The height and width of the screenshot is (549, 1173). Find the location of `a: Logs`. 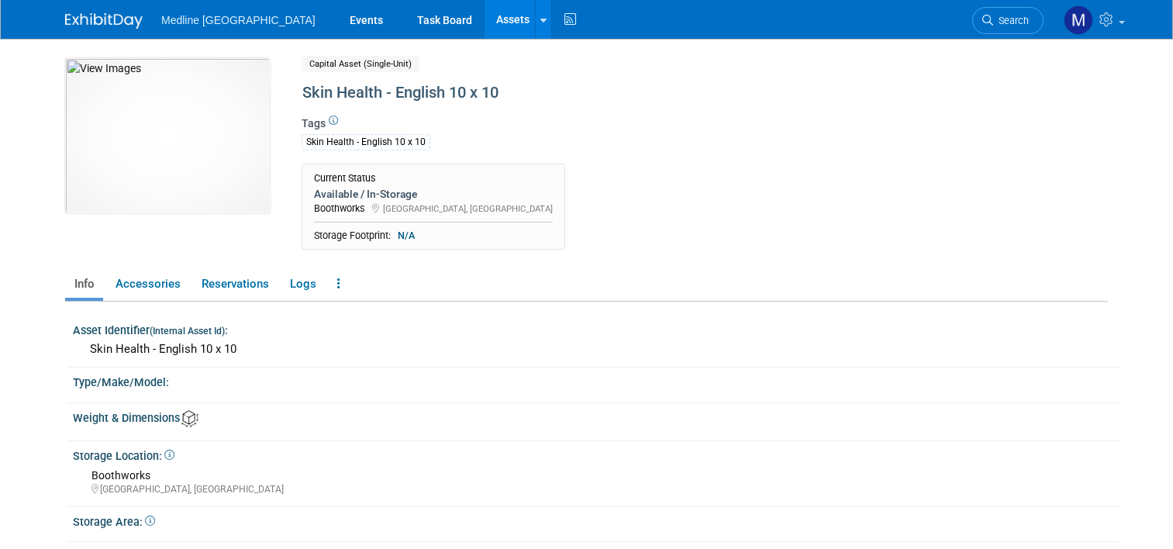

a: Logs is located at coordinates (302, 284).